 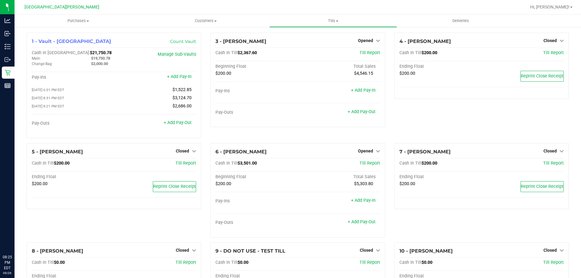 I want to click on span: Purchases, so click(x=78, y=21).